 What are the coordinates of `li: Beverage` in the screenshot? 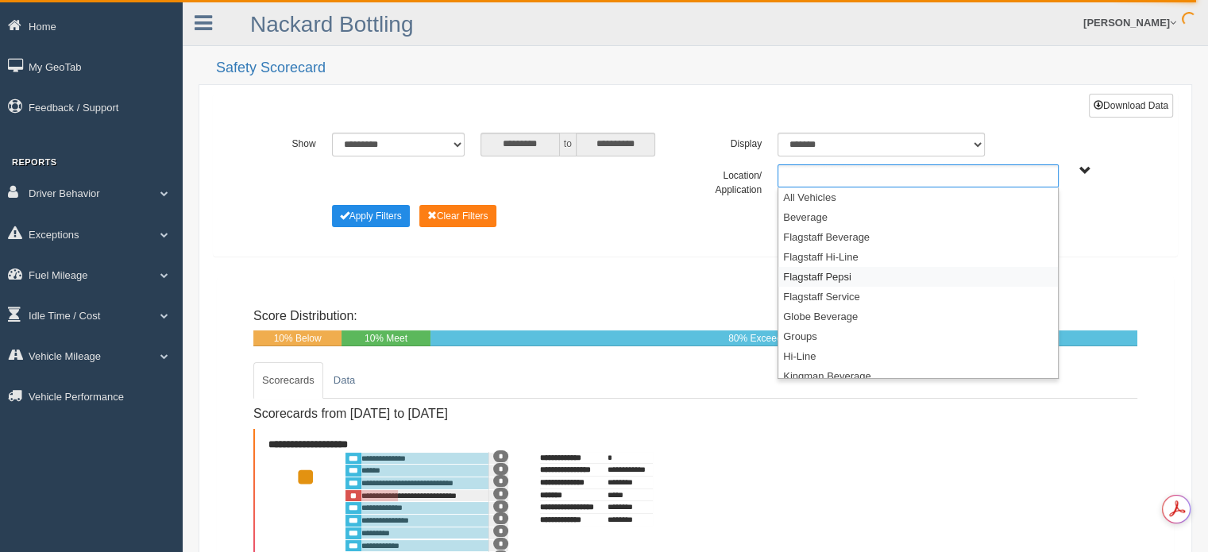 It's located at (918, 217).